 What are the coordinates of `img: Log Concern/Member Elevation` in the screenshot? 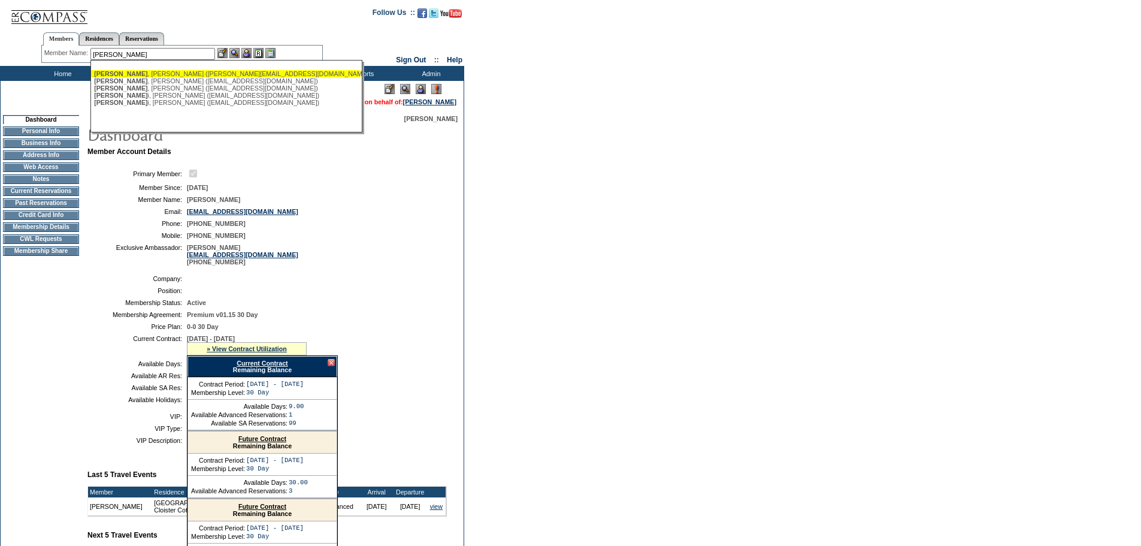 It's located at (436, 89).